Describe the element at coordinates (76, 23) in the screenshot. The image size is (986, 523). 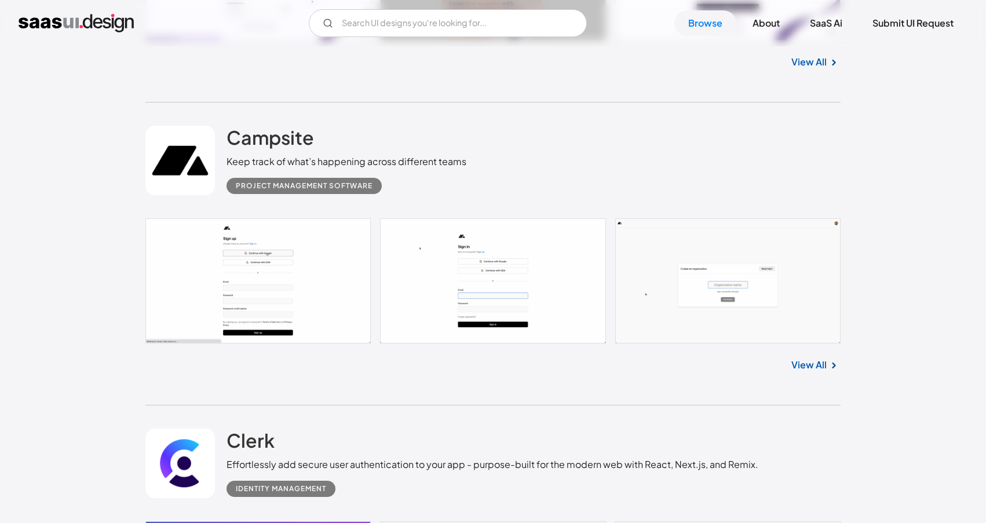
I see `a: home` at that location.